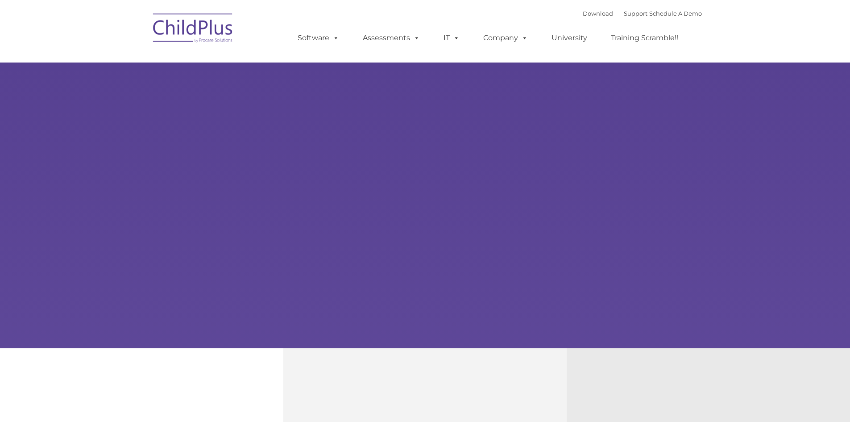 This screenshot has width=850, height=422. Describe the element at coordinates (391, 38) in the screenshot. I see `a: Assessments` at that location.